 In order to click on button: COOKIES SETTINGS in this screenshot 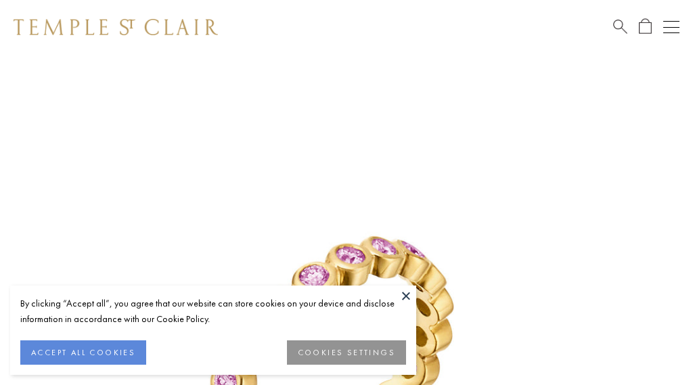, I will do `click(347, 353)`.